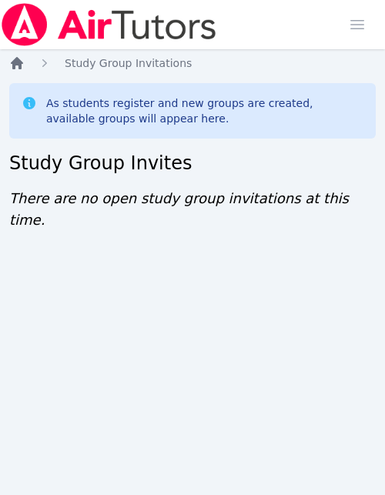  What do you see at coordinates (192, 163) in the screenshot?
I see `h2: Study Group Invites` at bounding box center [192, 163].